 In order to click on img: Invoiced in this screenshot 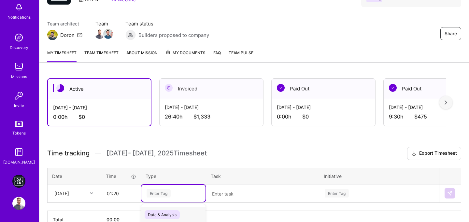, I will do `click(169, 88)`.